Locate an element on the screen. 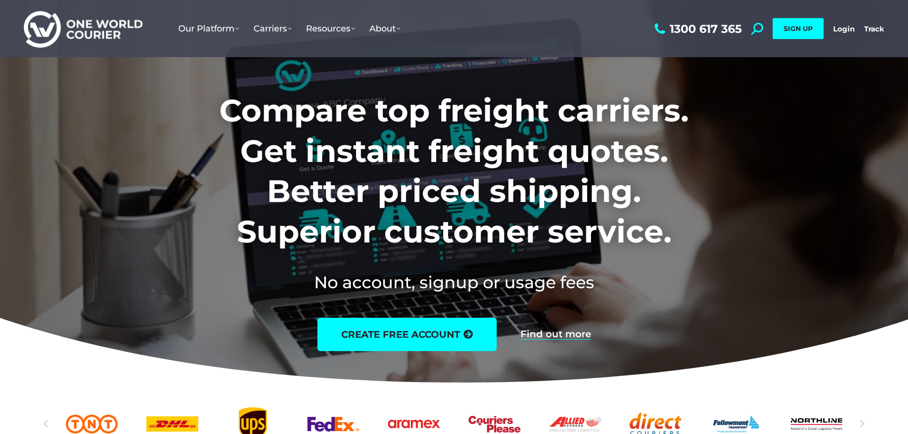 This screenshot has height=434, width=908. a: create free account is located at coordinates (407, 334).